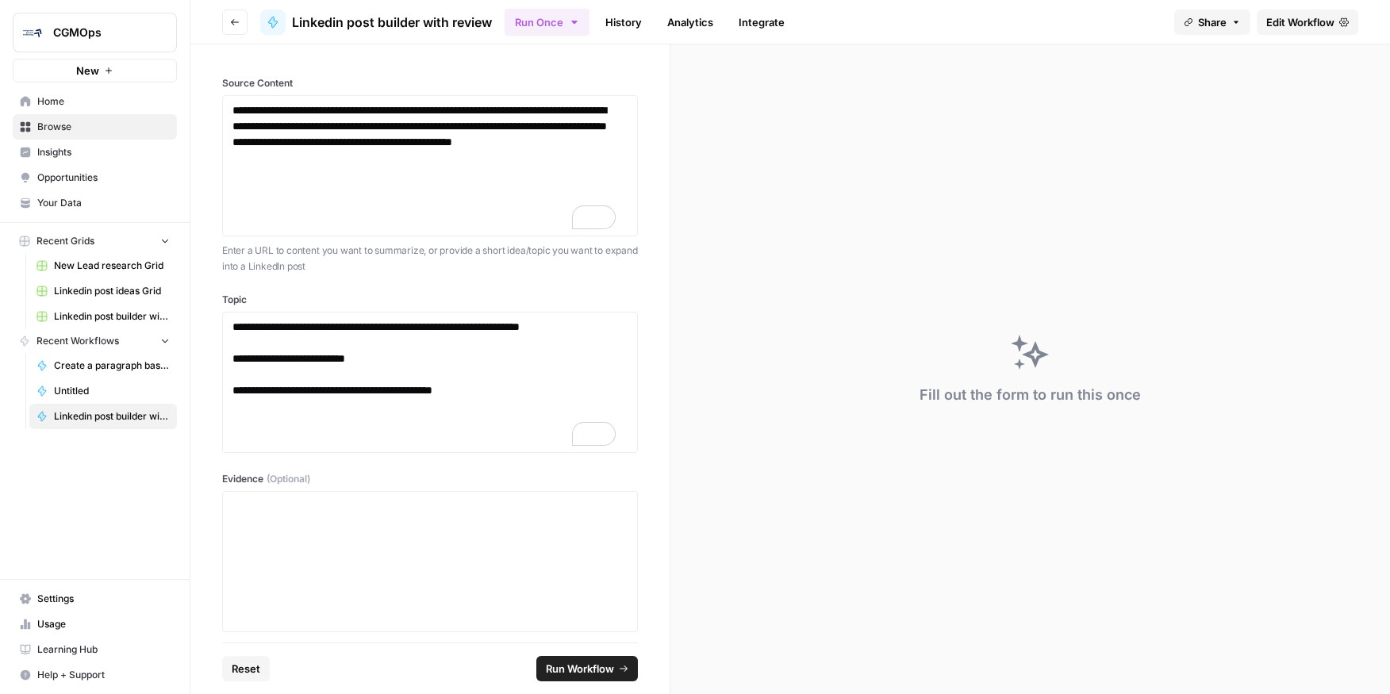 The width and height of the screenshot is (1390, 694). I want to click on p: Enter a URL to content you want to summarize, or provide a short idea/topic you want to expand in..., so click(430, 258).